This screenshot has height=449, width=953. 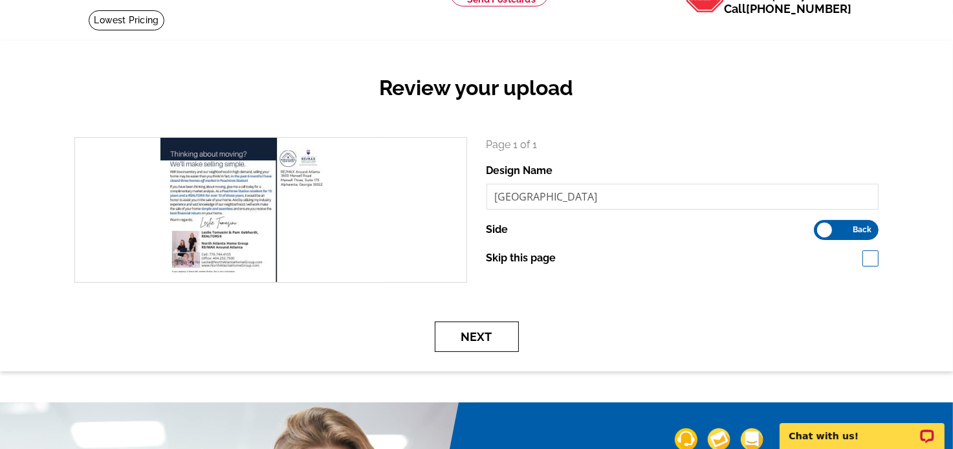 I want to click on label: Side, so click(x=498, y=230).